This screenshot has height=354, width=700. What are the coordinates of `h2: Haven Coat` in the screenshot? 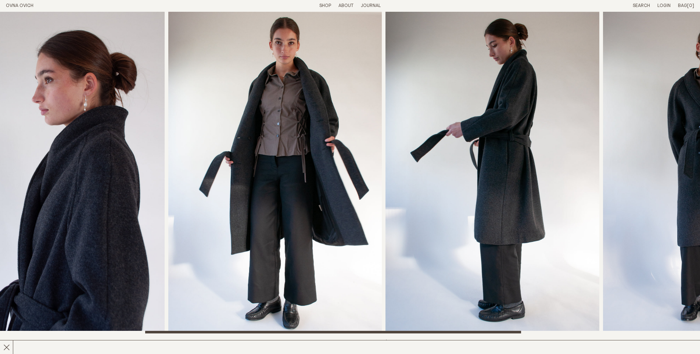 It's located at (90, 345).